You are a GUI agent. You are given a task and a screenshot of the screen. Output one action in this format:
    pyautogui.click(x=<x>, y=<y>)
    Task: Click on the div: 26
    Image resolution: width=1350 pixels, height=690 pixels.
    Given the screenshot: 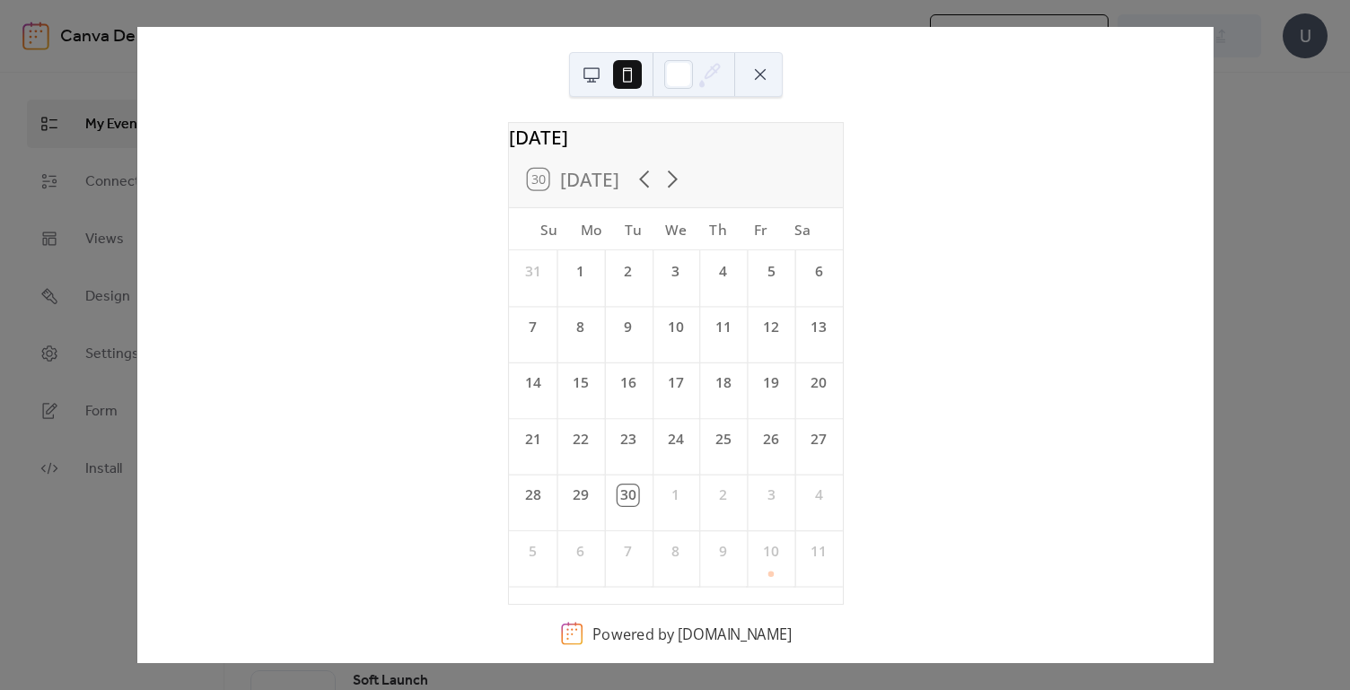 What is the action you would take?
    pyautogui.click(x=770, y=439)
    